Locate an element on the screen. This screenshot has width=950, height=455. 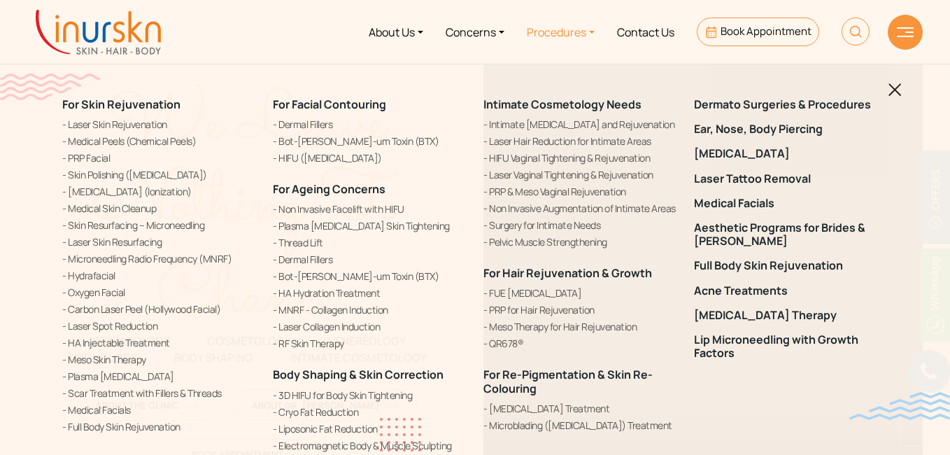
a: Thread Lift is located at coordinates (370, 242).